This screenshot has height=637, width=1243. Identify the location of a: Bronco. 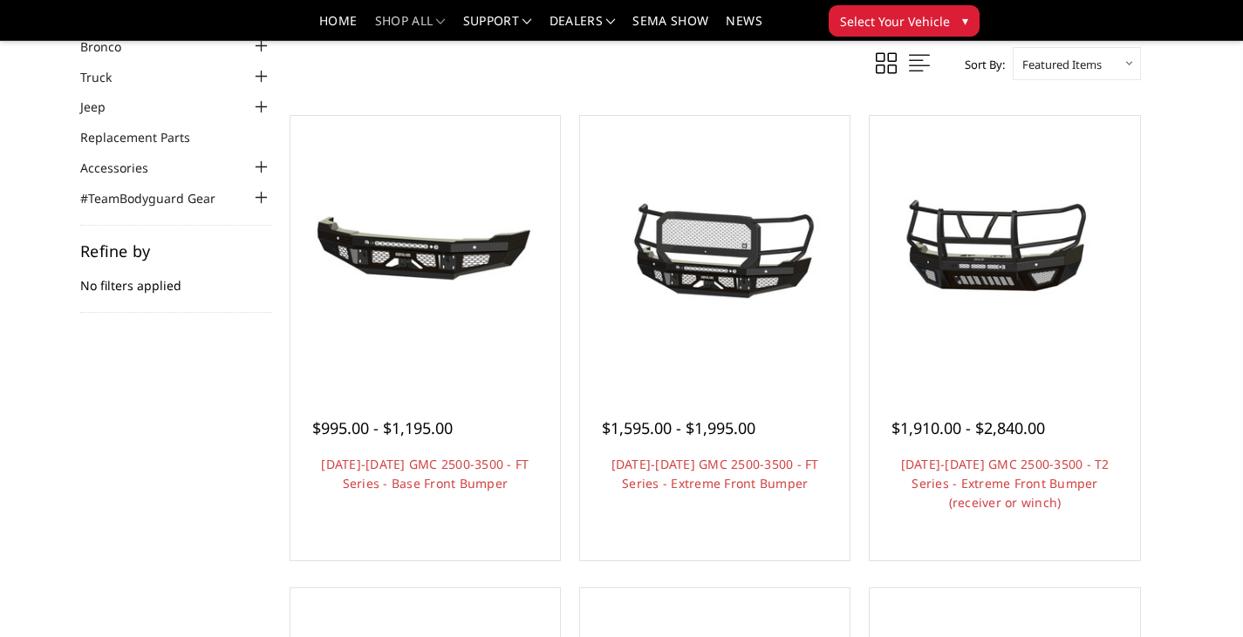
(112, 46).